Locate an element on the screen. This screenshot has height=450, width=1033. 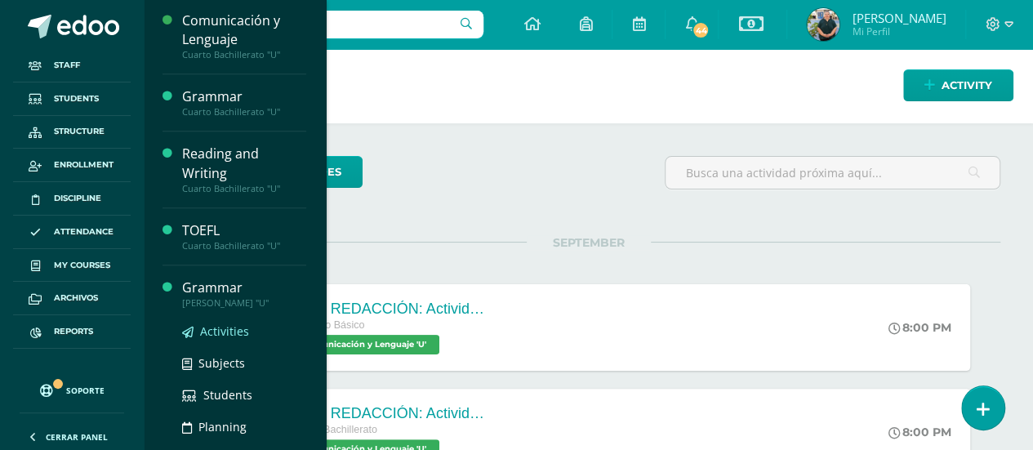
span: Attendance is located at coordinates (83, 232).